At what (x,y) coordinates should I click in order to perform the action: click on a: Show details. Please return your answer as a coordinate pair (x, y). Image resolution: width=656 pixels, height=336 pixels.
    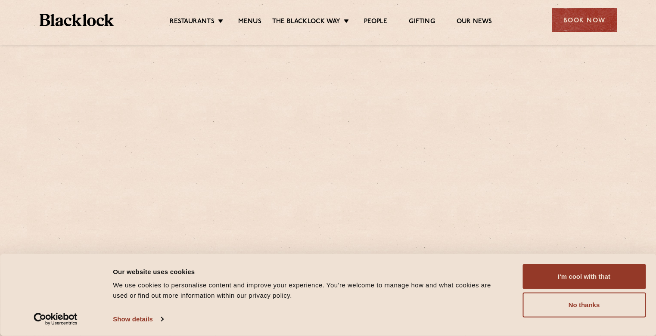
    Looking at the image, I should click on (138, 320).